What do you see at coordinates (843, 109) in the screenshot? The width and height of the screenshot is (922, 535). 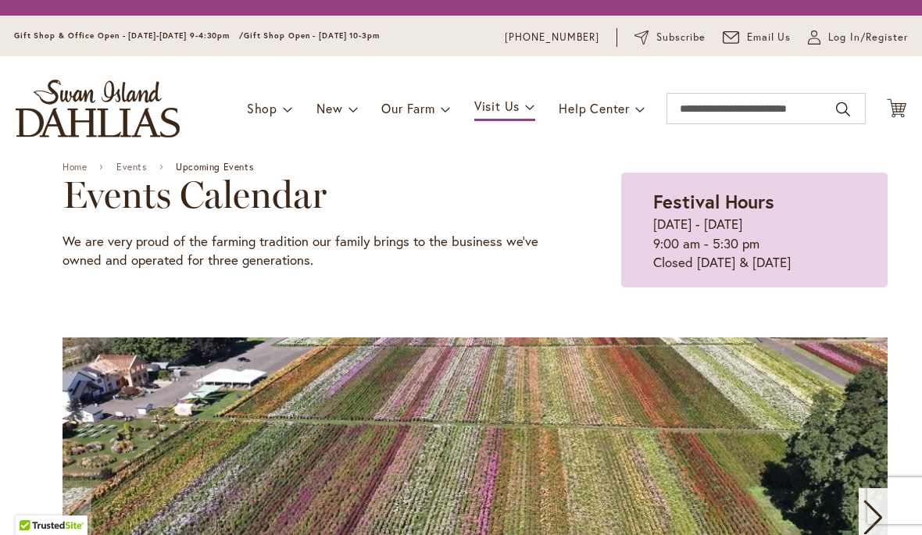 I see `button: Search` at bounding box center [843, 109].